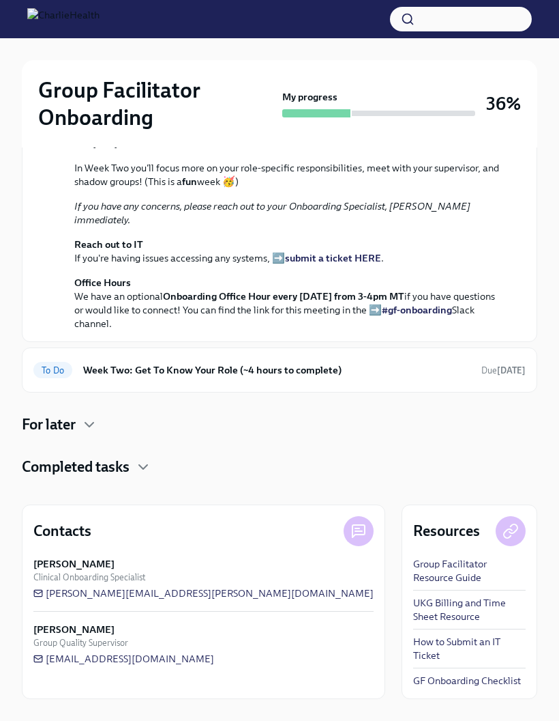  Describe the element at coordinates (158, 104) in the screenshot. I see `h2: Group Facilitator Onboarding` at that location.